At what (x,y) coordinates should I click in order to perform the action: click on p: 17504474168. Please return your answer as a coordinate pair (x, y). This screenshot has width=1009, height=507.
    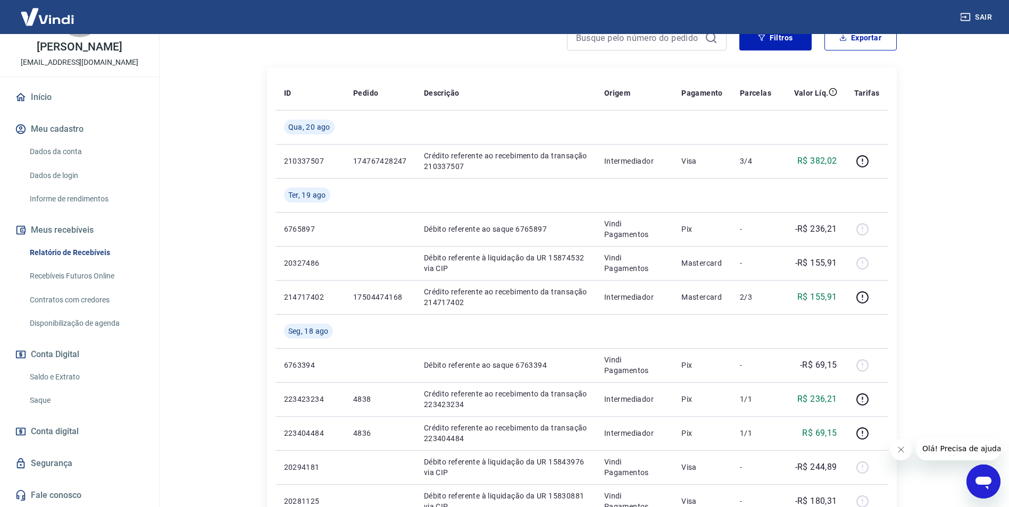
    Looking at the image, I should click on (380, 297).